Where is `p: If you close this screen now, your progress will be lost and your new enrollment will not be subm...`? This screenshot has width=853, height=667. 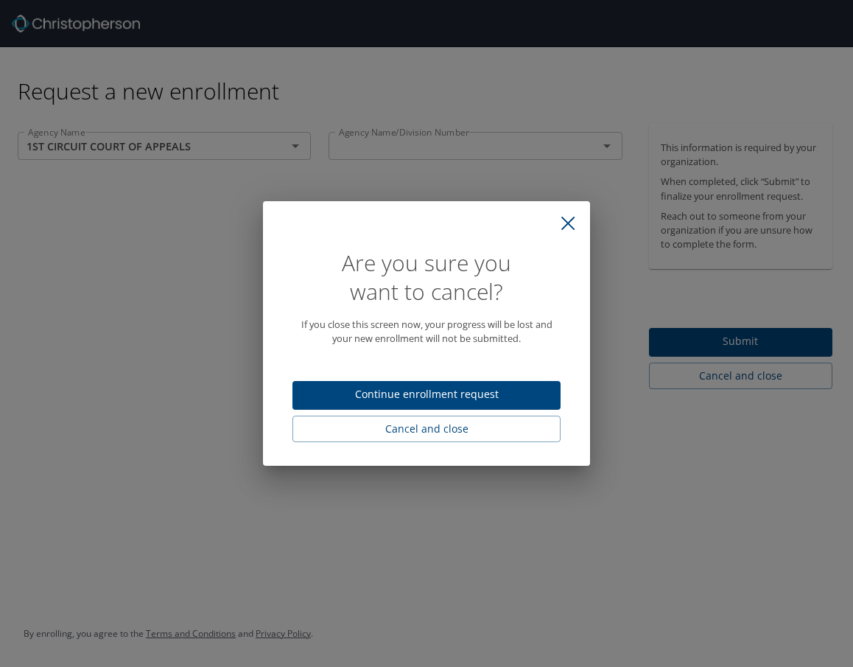
p: If you close this screen now, your progress will be lost and your new enrollment will not be subm... is located at coordinates (427, 332).